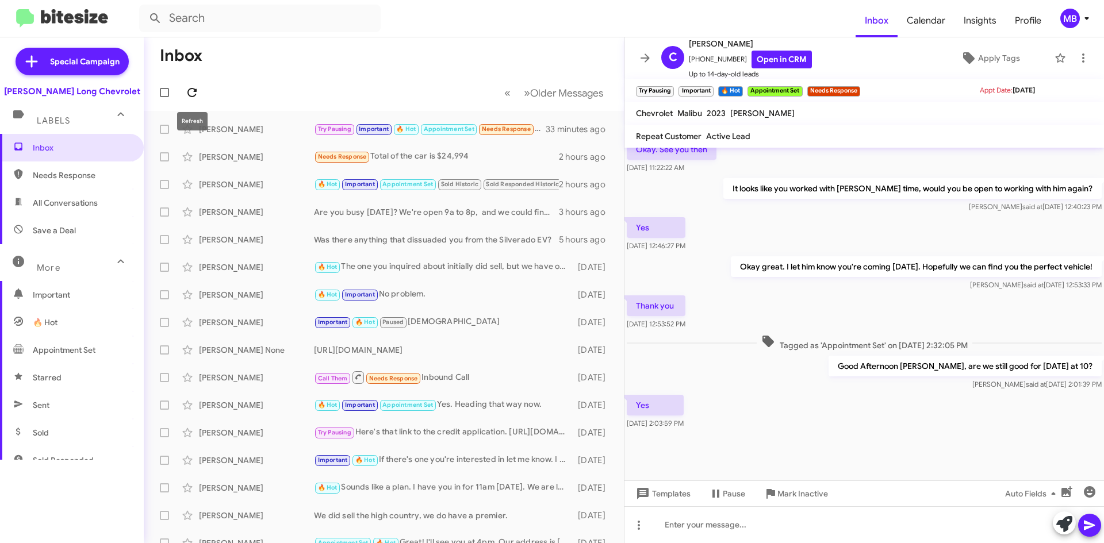  What do you see at coordinates (796, 494) in the screenshot?
I see `button: Mark Inactive` at bounding box center [796, 494].